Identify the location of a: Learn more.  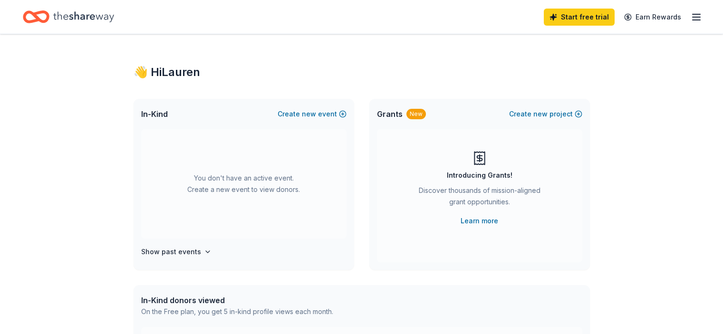
(479, 221).